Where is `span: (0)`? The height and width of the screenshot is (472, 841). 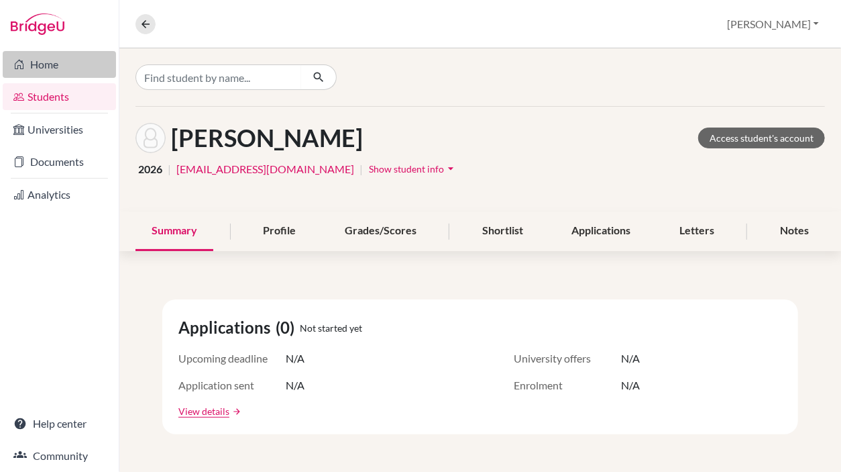 span: (0) is located at coordinates (288, 327).